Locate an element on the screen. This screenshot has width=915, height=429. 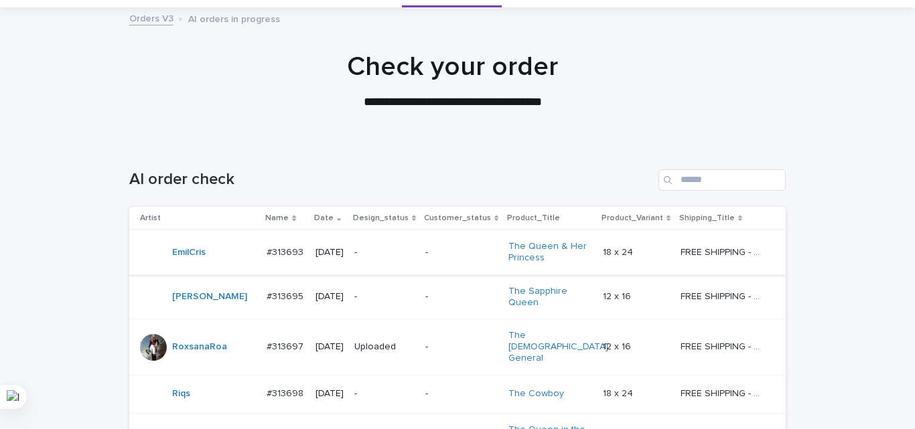
p: Design_status is located at coordinates (381, 218).